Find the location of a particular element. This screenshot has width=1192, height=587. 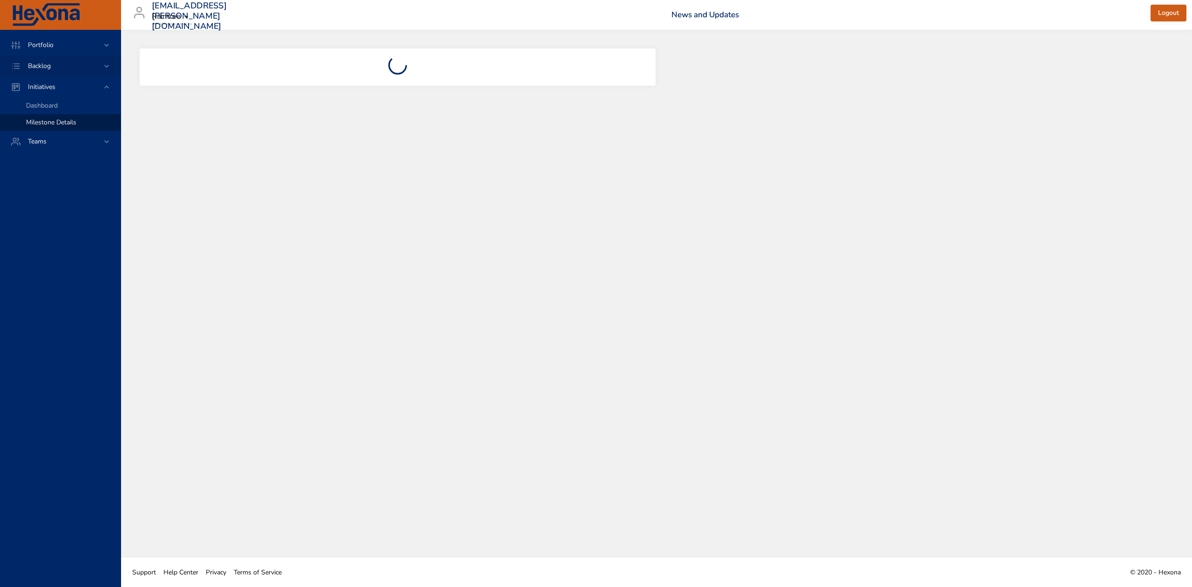

a: Support is located at coordinates (144, 572).